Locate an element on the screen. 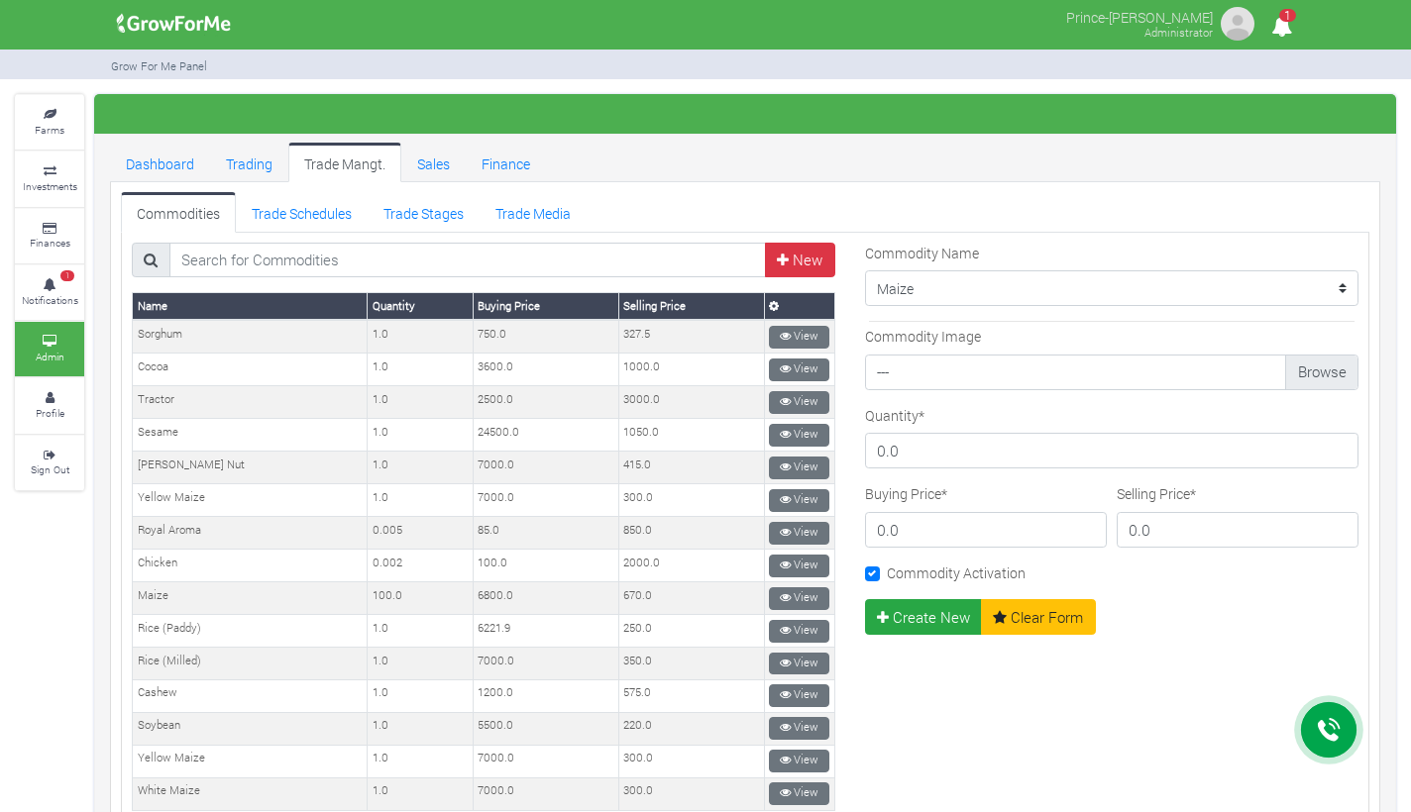  th: Selling Price is located at coordinates (690, 306).